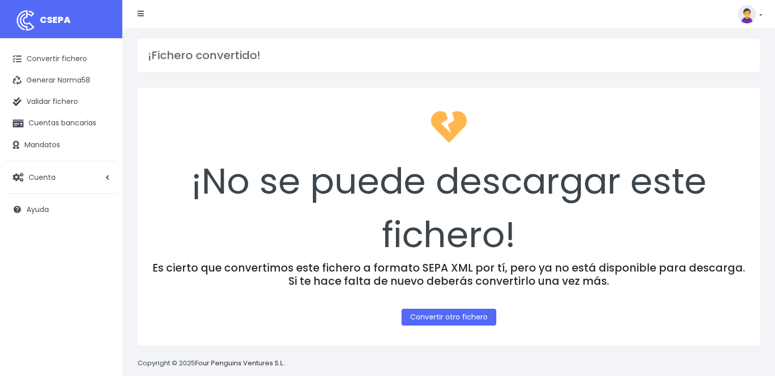 This screenshot has height=376, width=775. What do you see at coordinates (449, 181) in the screenshot?
I see `div: ¡No se puede descargar este fichero!` at bounding box center [449, 181].